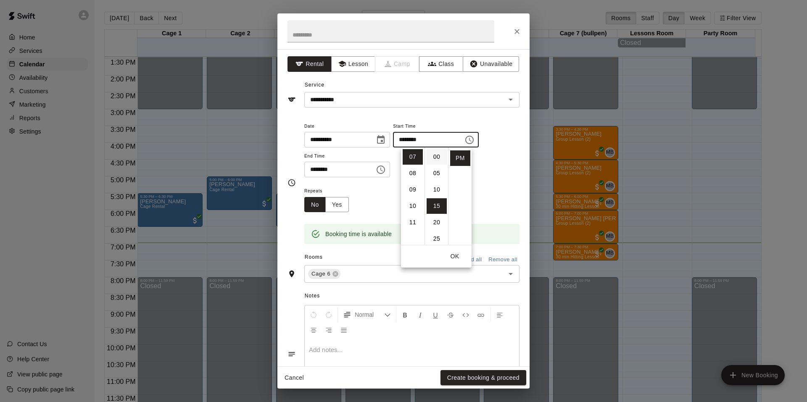  I want to click on div: Booking time is available, so click(358, 234).